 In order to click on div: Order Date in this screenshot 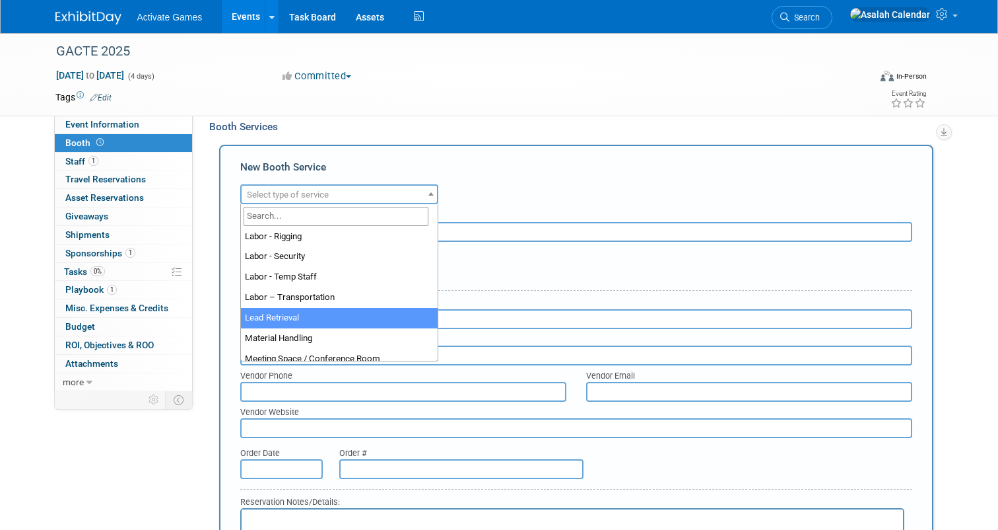, I will do `click(280, 453)`.